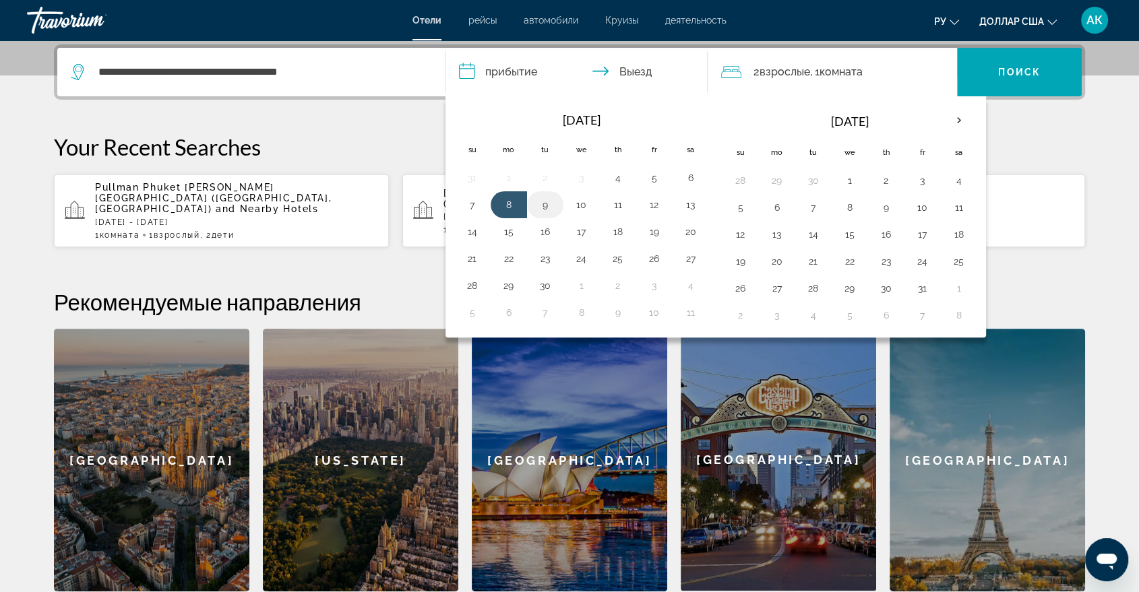  Describe the element at coordinates (1094, 20) in the screenshot. I see `font: АК` at that location.